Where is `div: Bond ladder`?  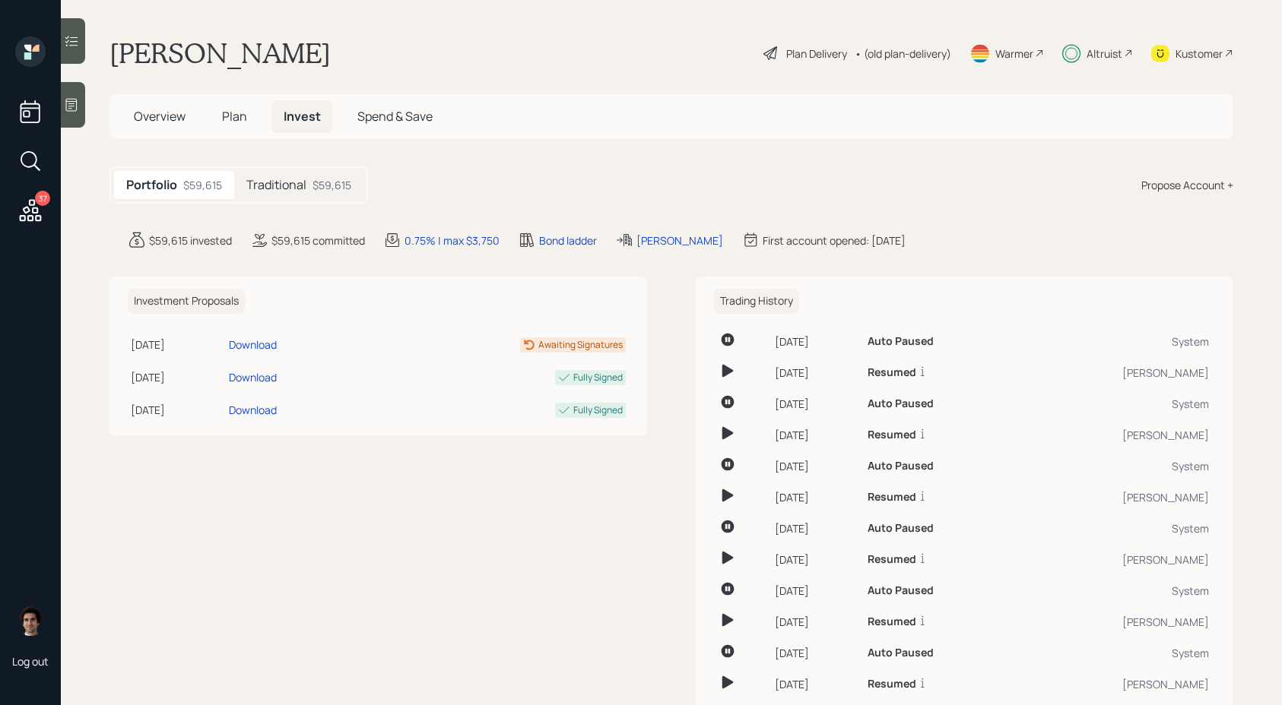 div: Bond ladder is located at coordinates (568, 240).